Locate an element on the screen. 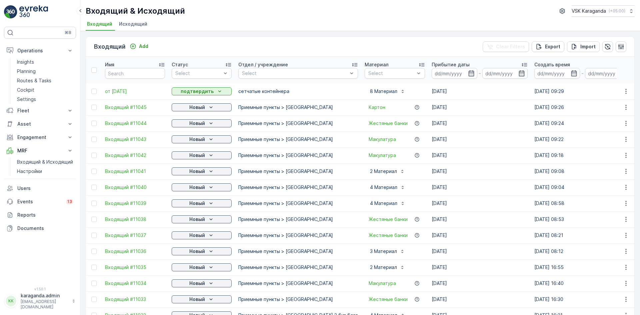 The image size is (640, 315). a: Planning is located at coordinates (45, 71).